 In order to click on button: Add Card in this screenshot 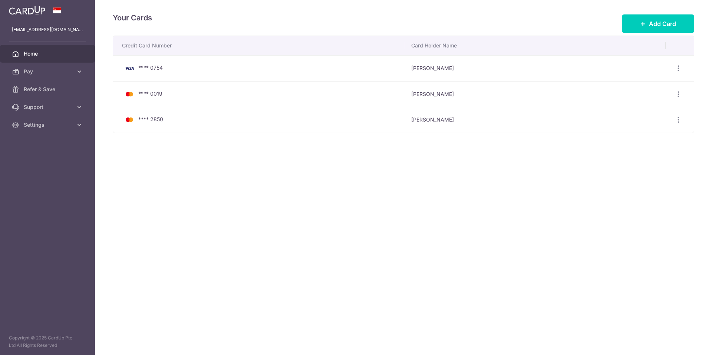, I will do `click(658, 24)`.